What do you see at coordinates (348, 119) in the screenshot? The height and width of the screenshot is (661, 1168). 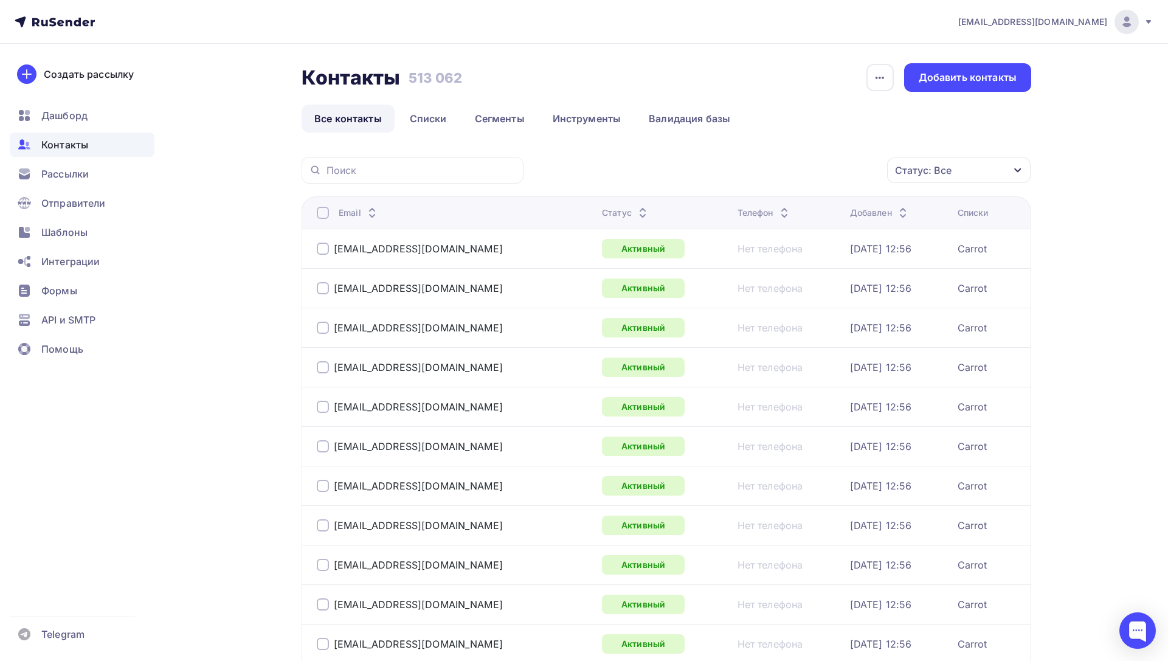 I see `a: Все контакты` at bounding box center [348, 119].